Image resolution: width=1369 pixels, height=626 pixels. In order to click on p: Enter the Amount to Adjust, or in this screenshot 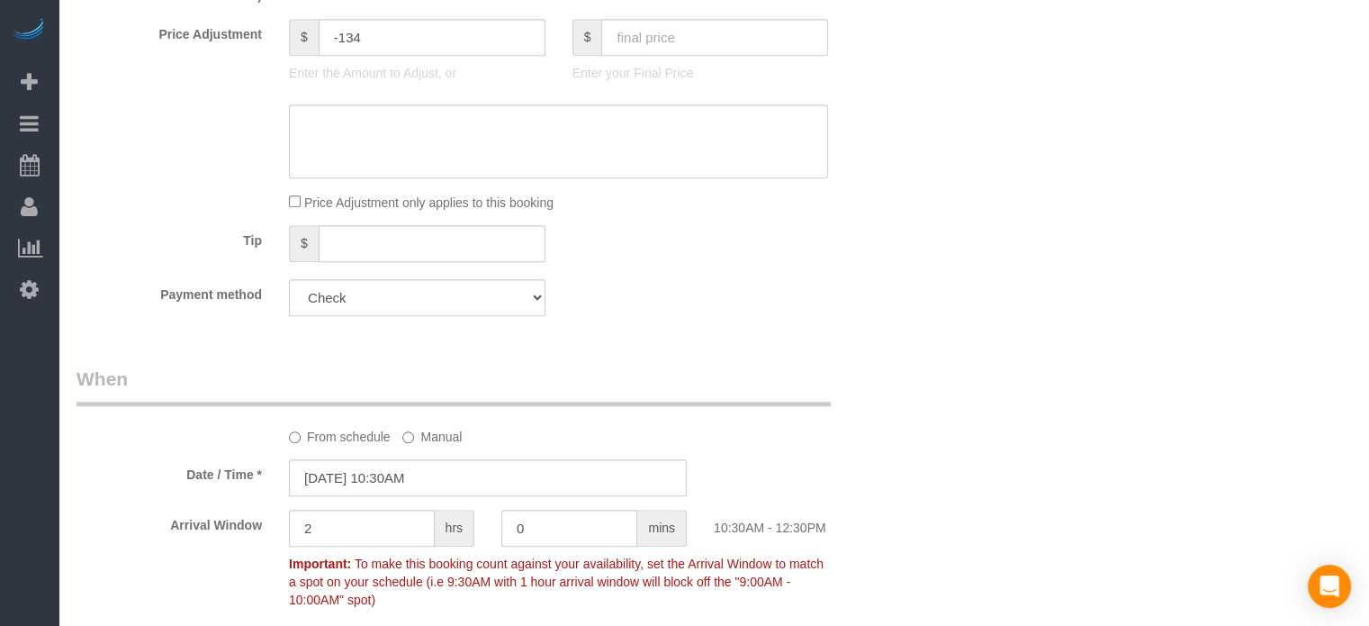, I will do `click(417, 73)`.